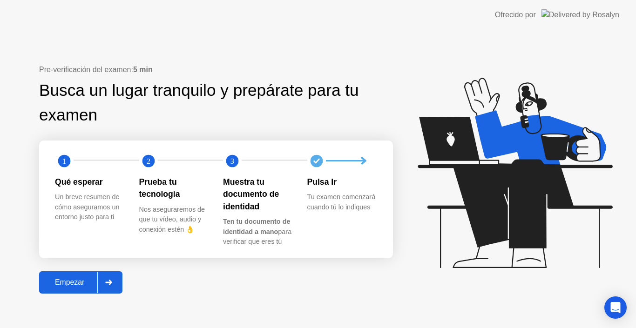 The image size is (636, 328). I want to click on div: Nos aseguraremos de que tu vídeo, audio y conexión estén 👌, so click(174, 220).